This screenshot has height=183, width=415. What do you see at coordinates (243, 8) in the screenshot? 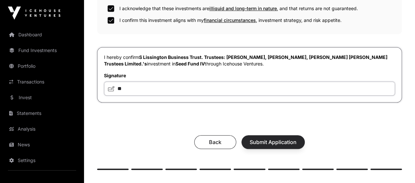
I see `span: illiquid and long-term in nature` at bounding box center [243, 8].